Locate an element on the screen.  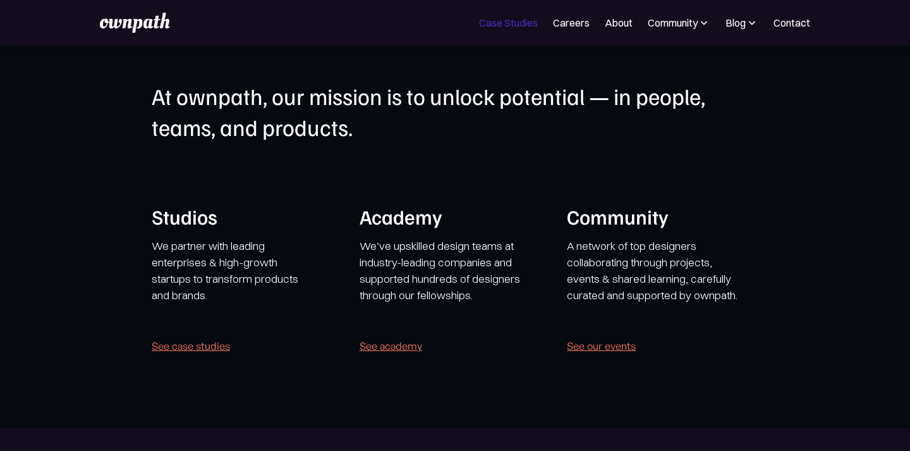
h1: Community is located at coordinates (656, 216).